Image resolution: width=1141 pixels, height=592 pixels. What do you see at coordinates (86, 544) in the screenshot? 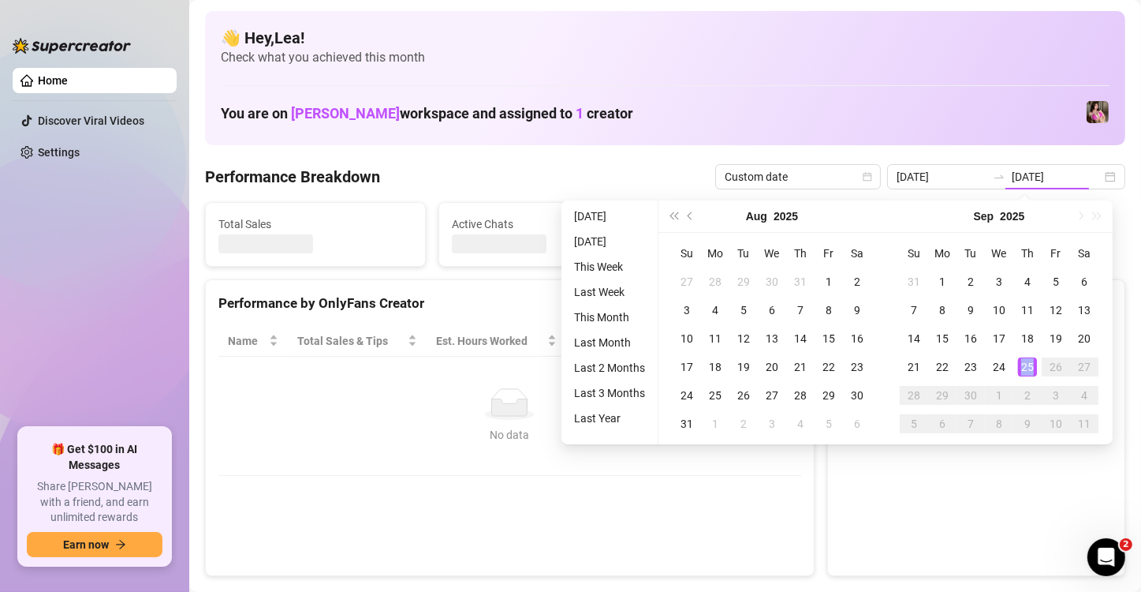
I see `span: Earn now` at bounding box center [86, 544].